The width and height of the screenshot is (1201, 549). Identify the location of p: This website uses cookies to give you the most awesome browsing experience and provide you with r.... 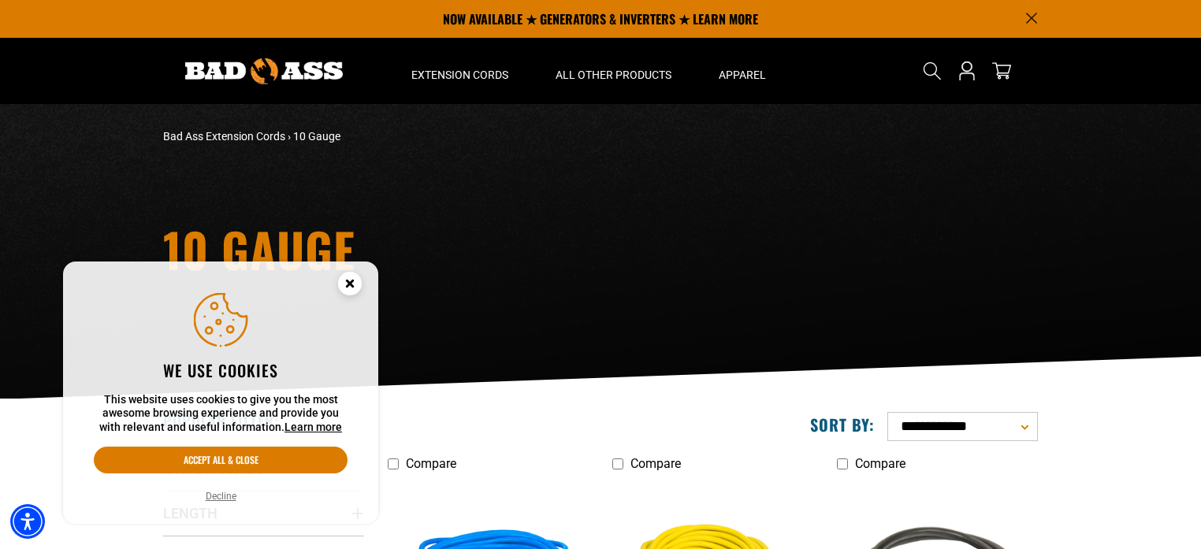
(221, 414).